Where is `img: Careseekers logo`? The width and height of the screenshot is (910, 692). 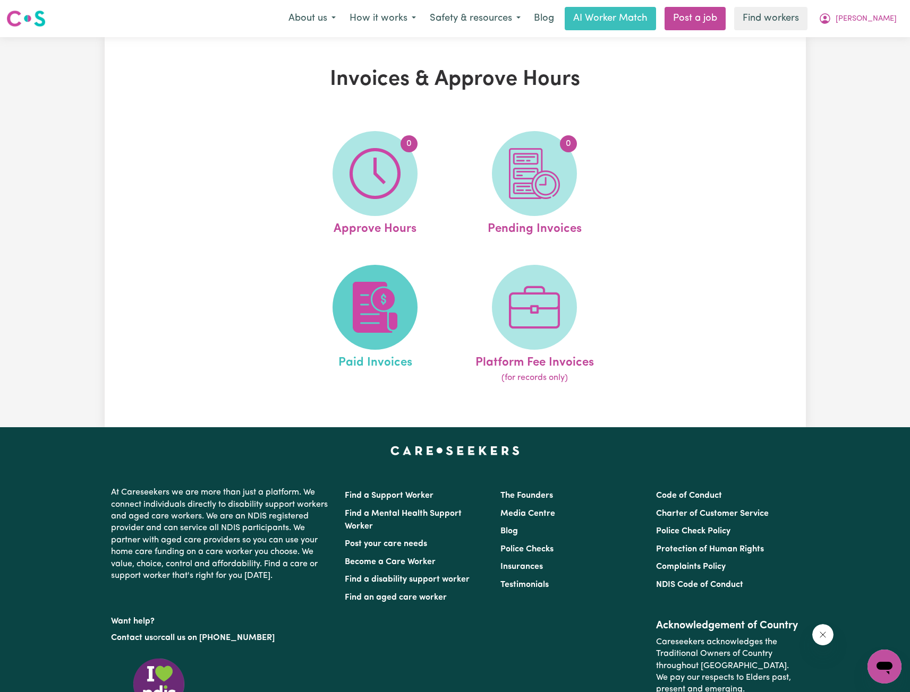
img: Careseekers logo is located at coordinates (26, 19).